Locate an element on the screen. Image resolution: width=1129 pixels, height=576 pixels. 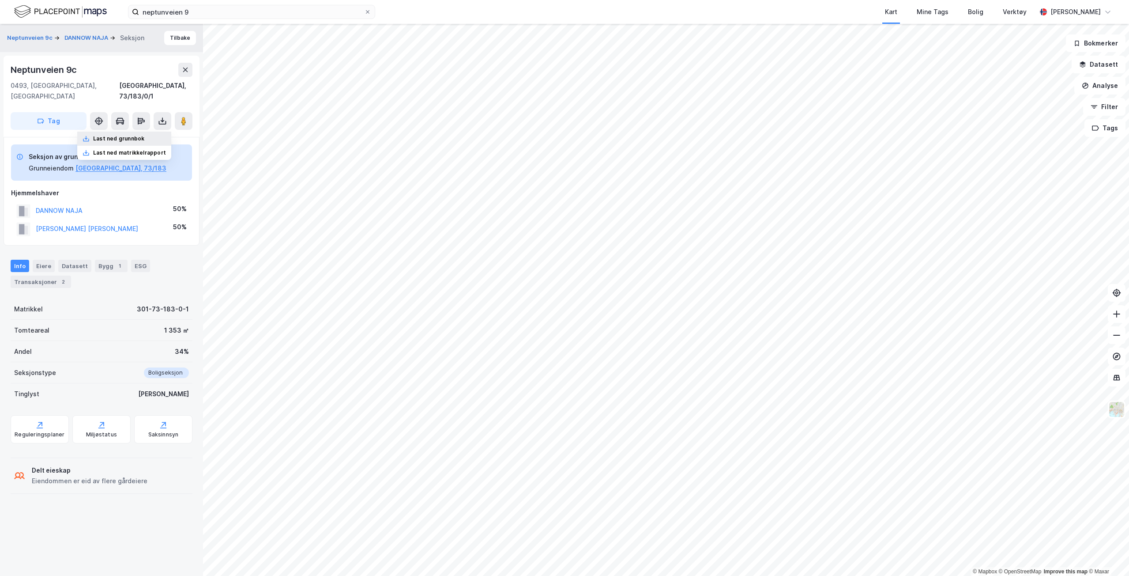
div: Datasett is located at coordinates (75, 266).